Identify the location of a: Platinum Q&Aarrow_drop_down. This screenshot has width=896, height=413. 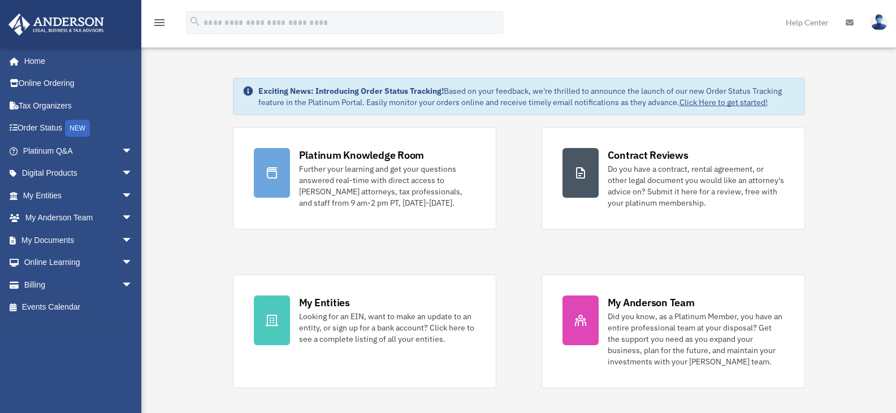
(79, 151).